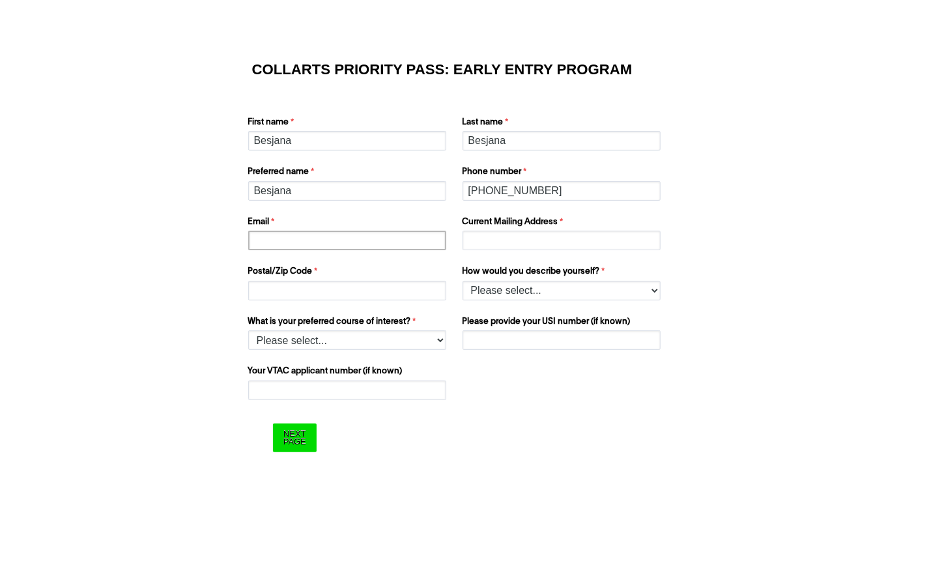  Describe the element at coordinates (562, 291) in the screenshot. I see `select: How would you describe yourself?` at that location.